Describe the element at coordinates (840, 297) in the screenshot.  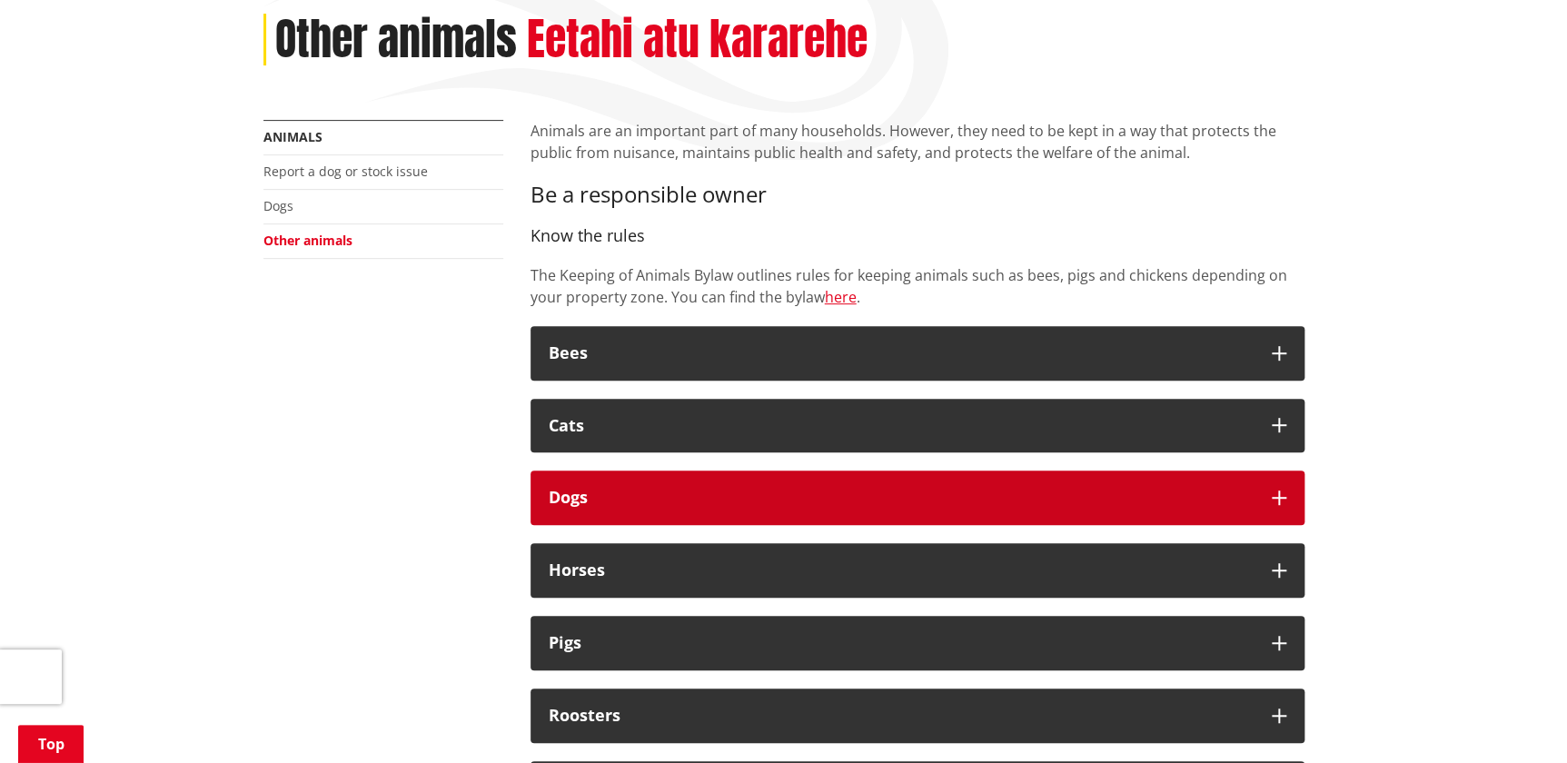
I see `a: here` at that location.